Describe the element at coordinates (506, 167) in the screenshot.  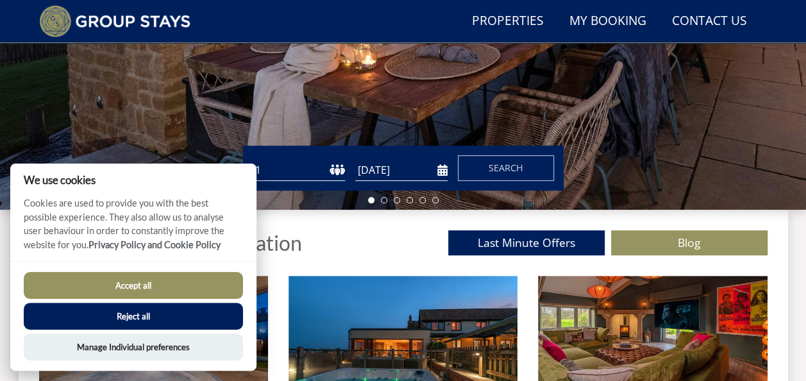
I see `span: Search` at that location.